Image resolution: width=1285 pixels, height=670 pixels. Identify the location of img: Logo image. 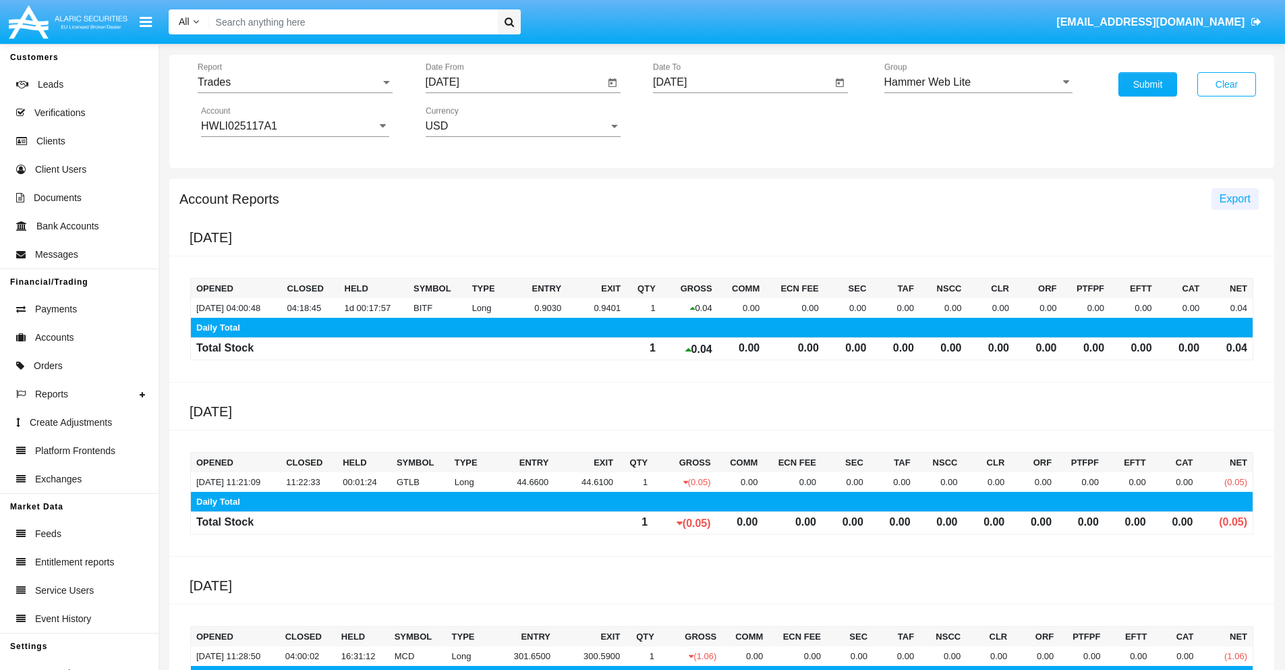
(68, 22).